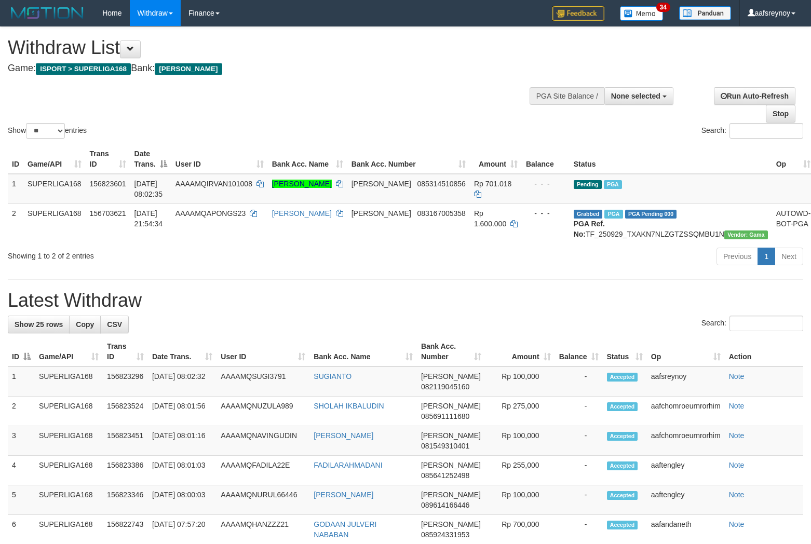  I want to click on img: Feedback.jpg, so click(579, 14).